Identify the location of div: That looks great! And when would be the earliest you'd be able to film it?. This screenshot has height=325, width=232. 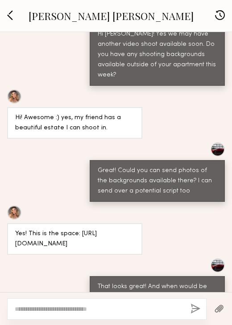
(157, 293).